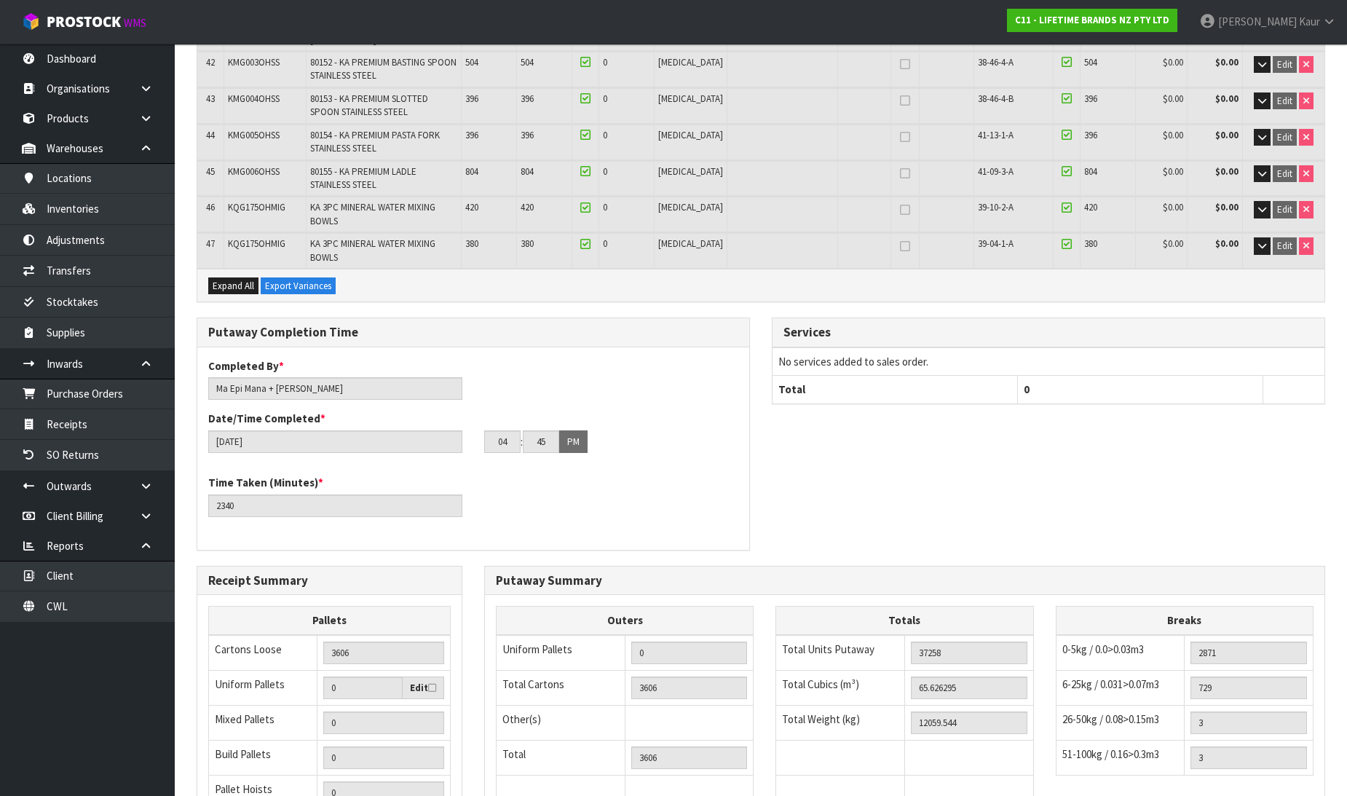 Image resolution: width=1347 pixels, height=796 pixels. Describe the element at coordinates (541, 441) in the screenshot. I see `input: MM` at that location.